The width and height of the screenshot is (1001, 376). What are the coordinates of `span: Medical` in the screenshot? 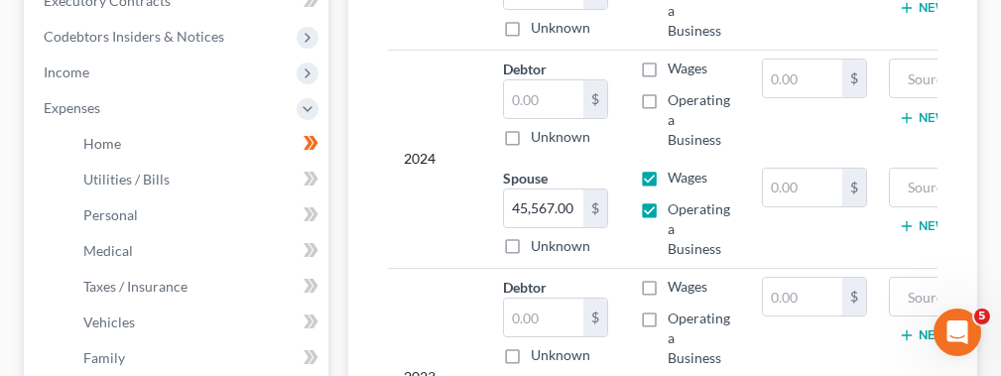 It's located at (108, 250).